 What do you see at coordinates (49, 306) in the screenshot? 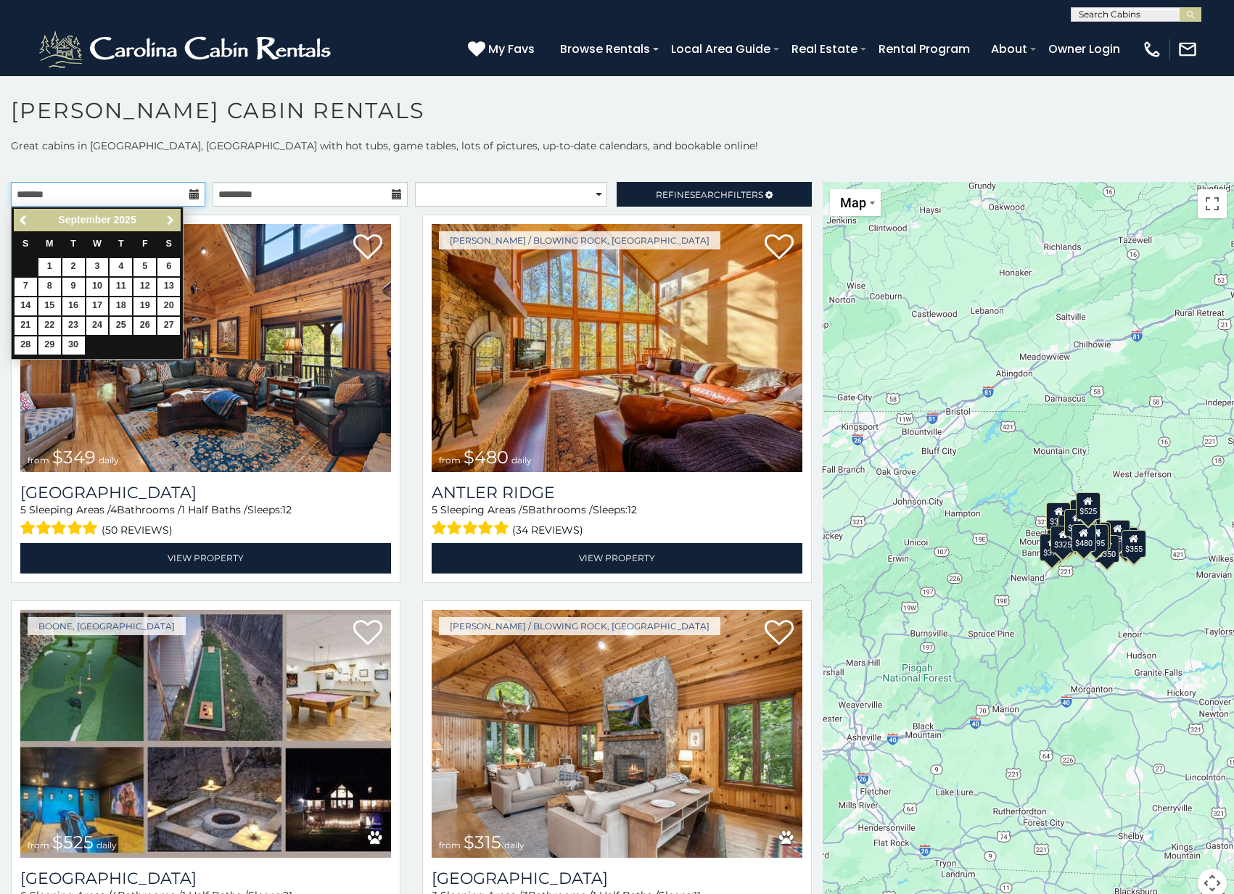
I see `a: 15` at bounding box center [49, 306].